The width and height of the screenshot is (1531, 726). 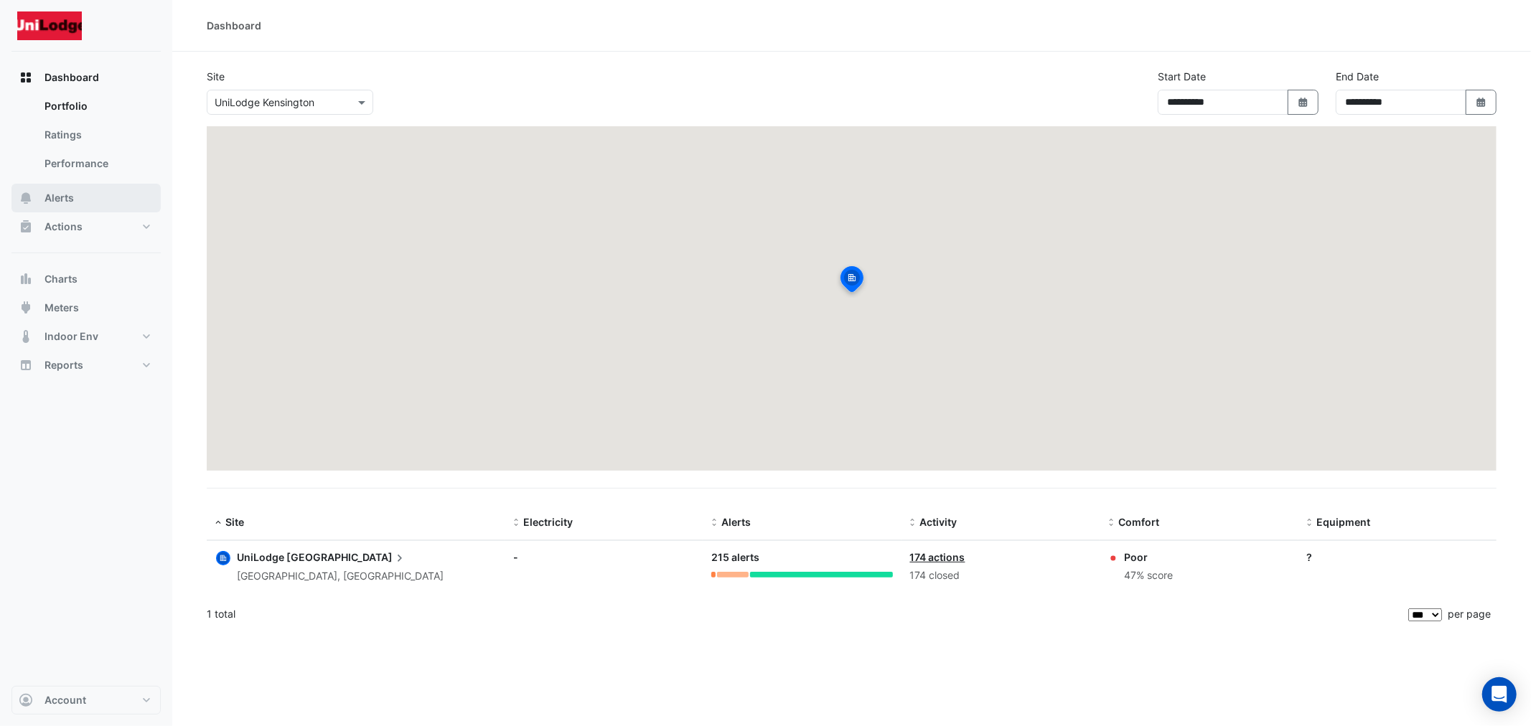 I want to click on div: 215 alerts, so click(x=802, y=558).